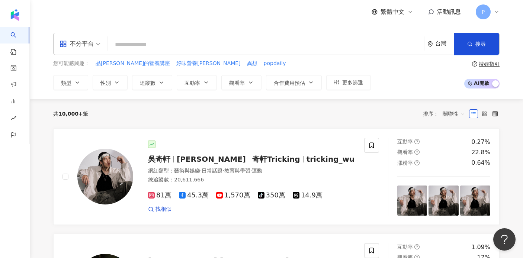 The height and width of the screenshot is (258, 523). What do you see at coordinates (483, 12) in the screenshot?
I see `span: P` at bounding box center [483, 12].